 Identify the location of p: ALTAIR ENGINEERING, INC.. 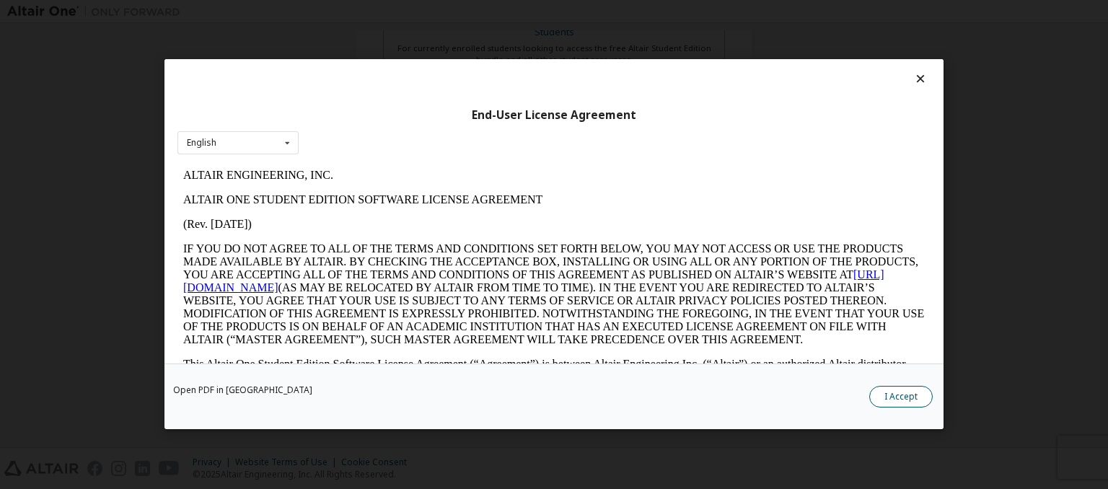
(377, 12).